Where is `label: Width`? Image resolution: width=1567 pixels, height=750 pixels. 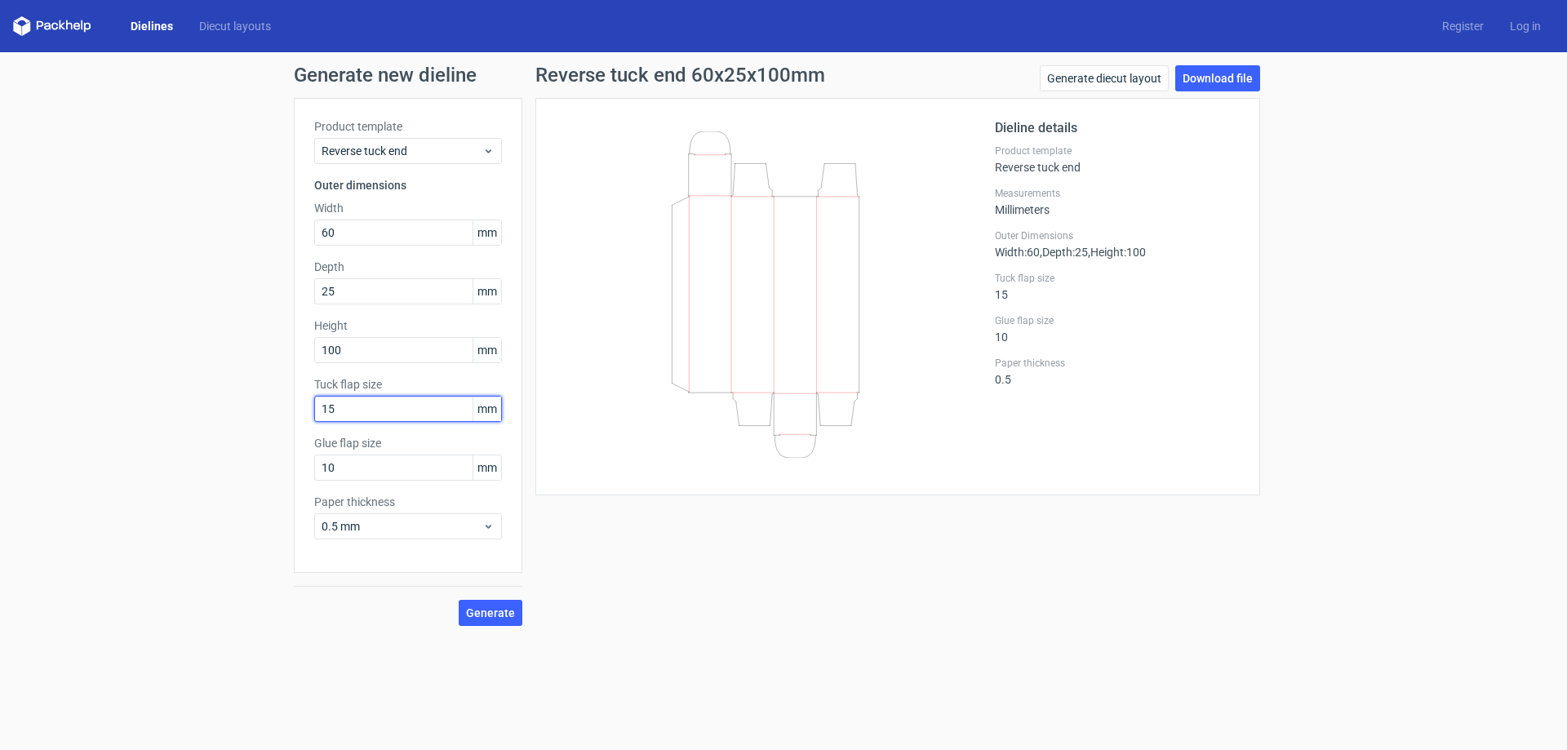 label: Width is located at coordinates (408, 208).